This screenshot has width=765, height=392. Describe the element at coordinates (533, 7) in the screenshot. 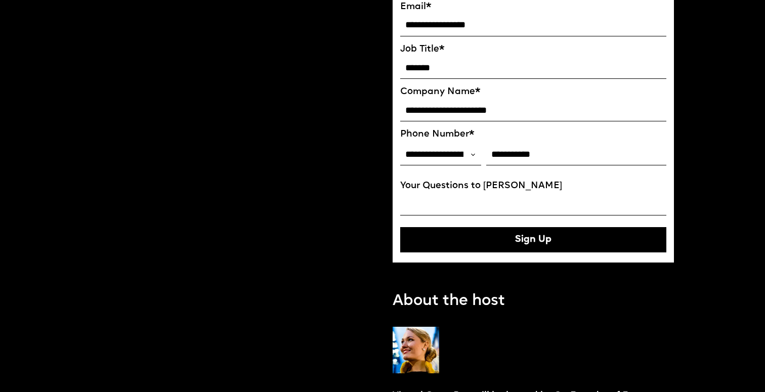

I see `label: Email` at that location.